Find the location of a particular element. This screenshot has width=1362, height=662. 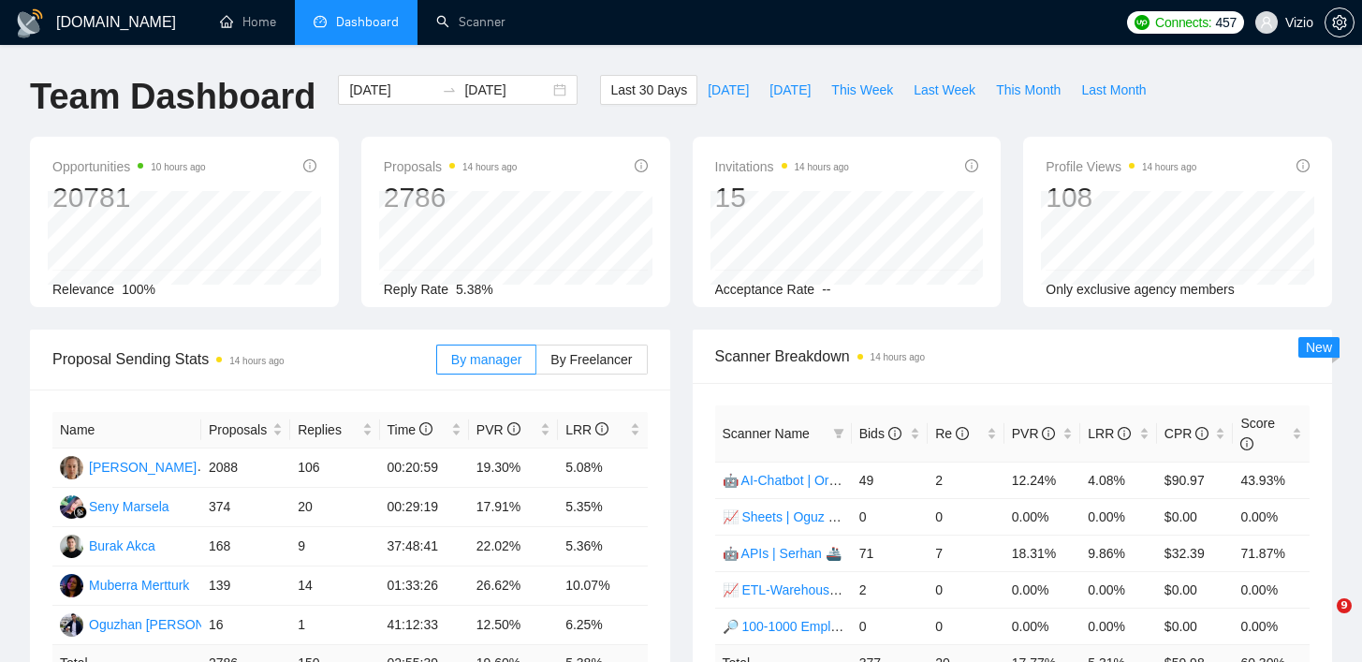

span: LRR is located at coordinates (587, 430).